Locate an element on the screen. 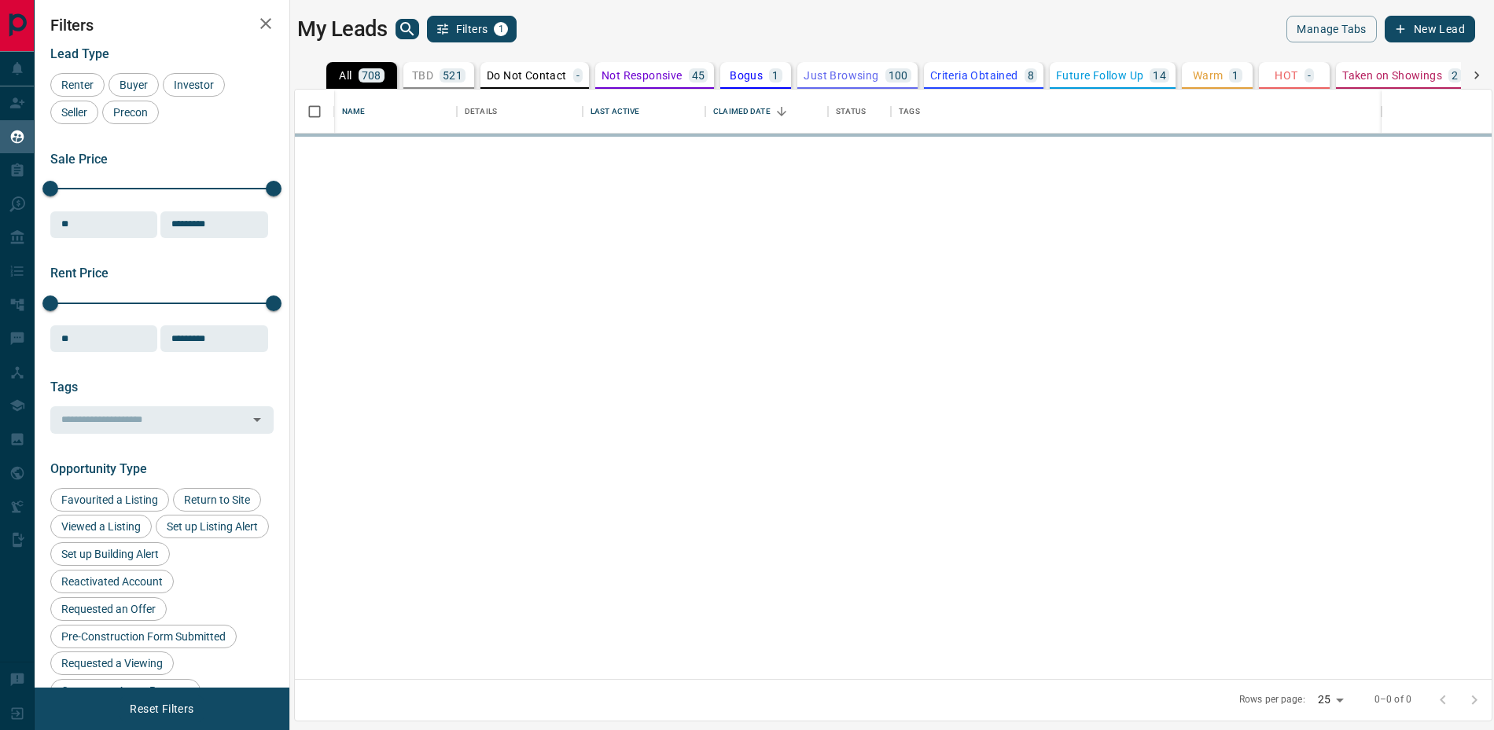 The height and width of the screenshot is (730, 1494). div: Investor is located at coordinates (193, 85).